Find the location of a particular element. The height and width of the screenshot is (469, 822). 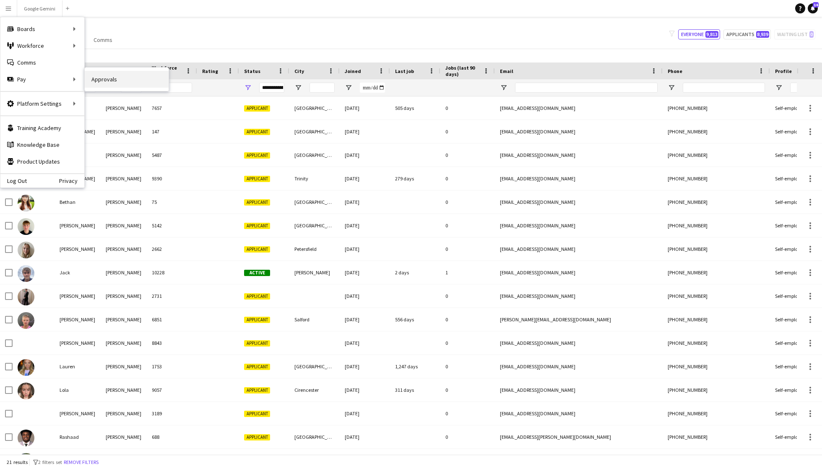

img: Hannah Cooper is located at coordinates (26, 250).